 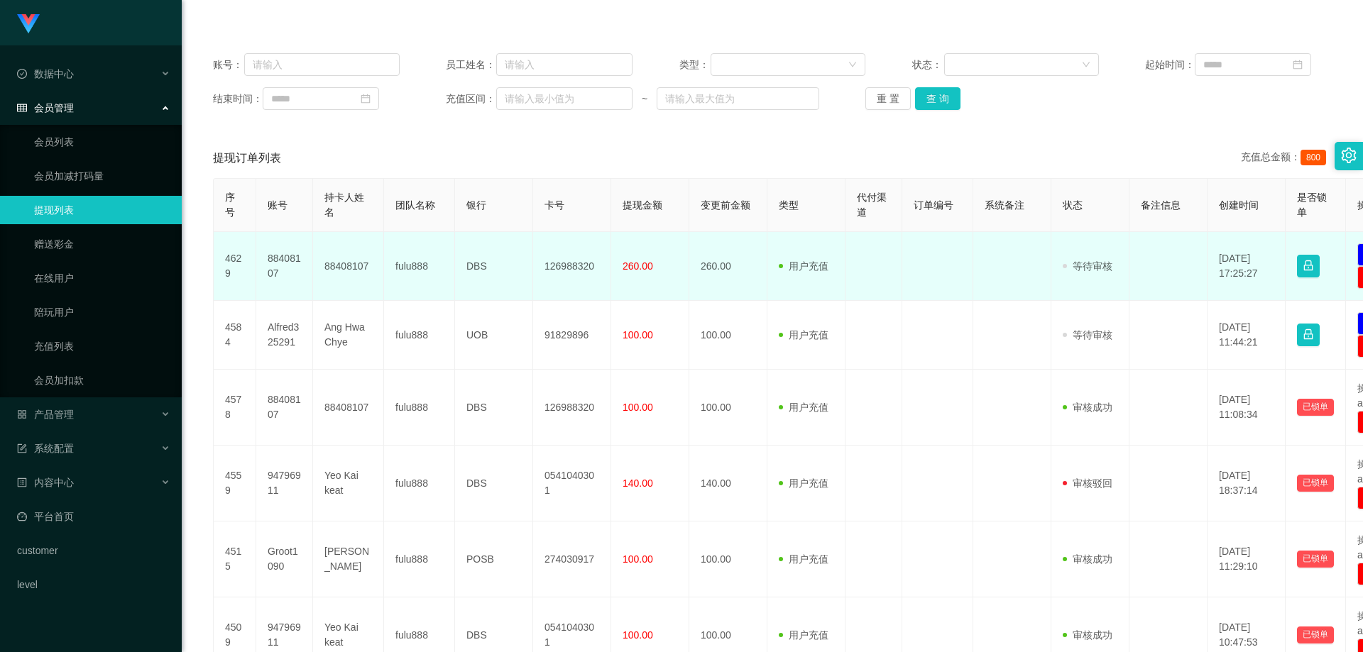 I want to click on span: 结束时间：, so click(x=238, y=99).